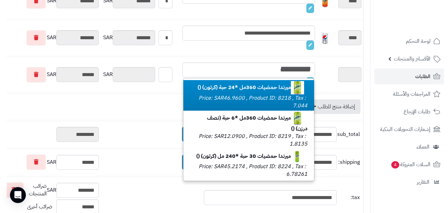 Image resolution: width=448 pixels, height=213 pixels. What do you see at coordinates (409, 76) in the screenshot?
I see `a: الطلبات` at bounding box center [409, 76].